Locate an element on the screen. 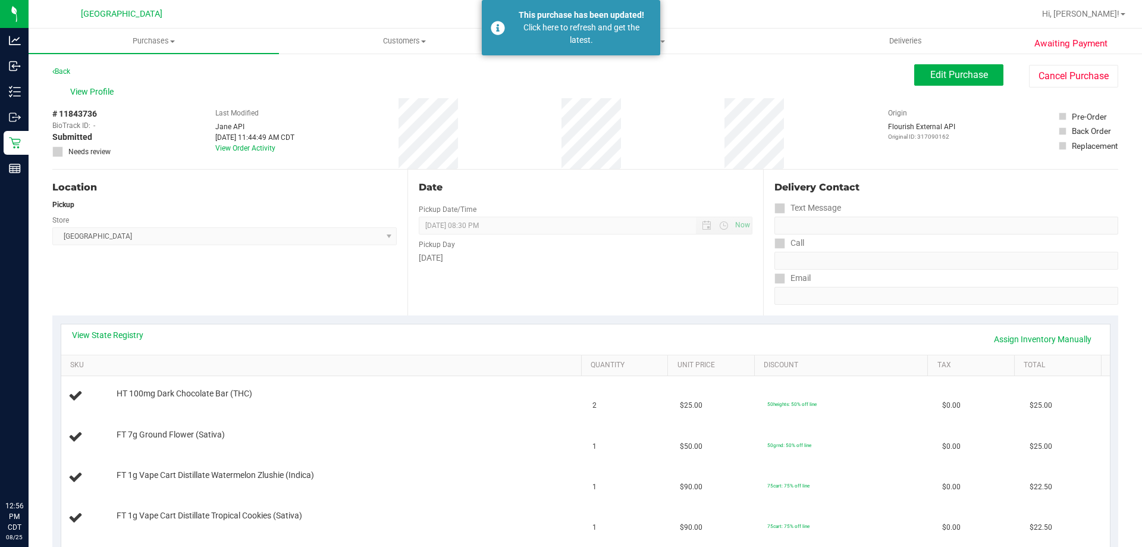 The height and width of the screenshot is (547, 1142). span: $50.00 is located at coordinates (691, 446).